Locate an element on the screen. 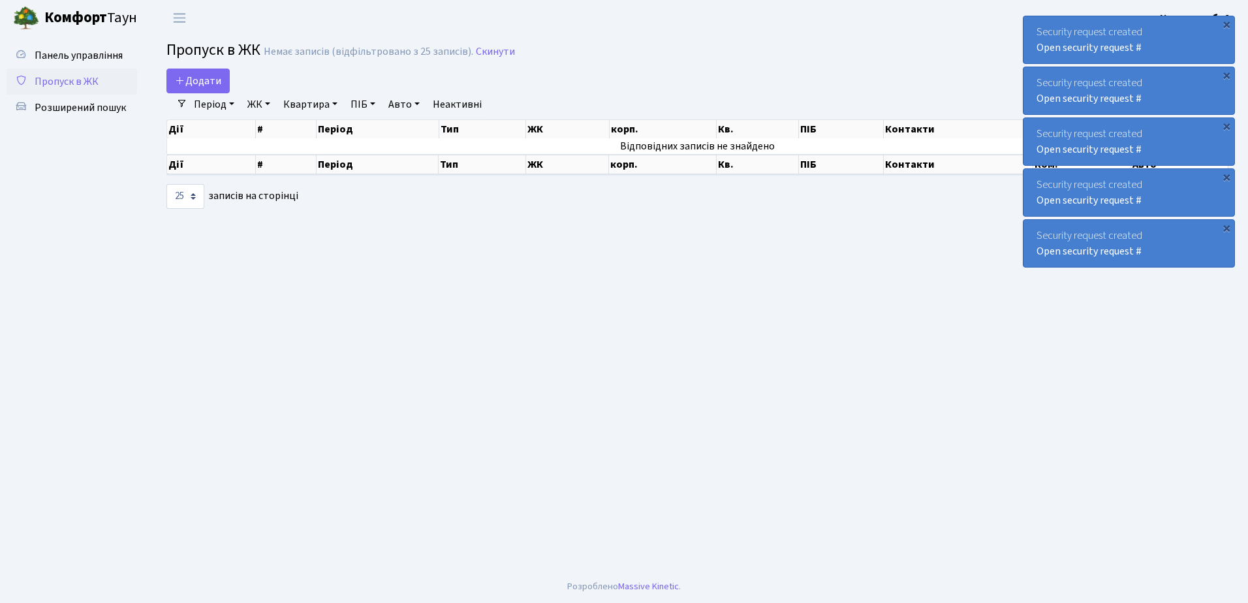 This screenshot has width=1248, height=603. span: Панель управління is located at coordinates (78, 55).